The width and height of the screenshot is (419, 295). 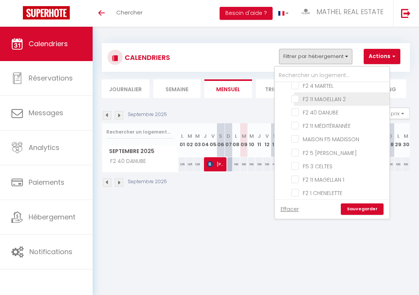 I want to click on li: Journalier, so click(x=125, y=88).